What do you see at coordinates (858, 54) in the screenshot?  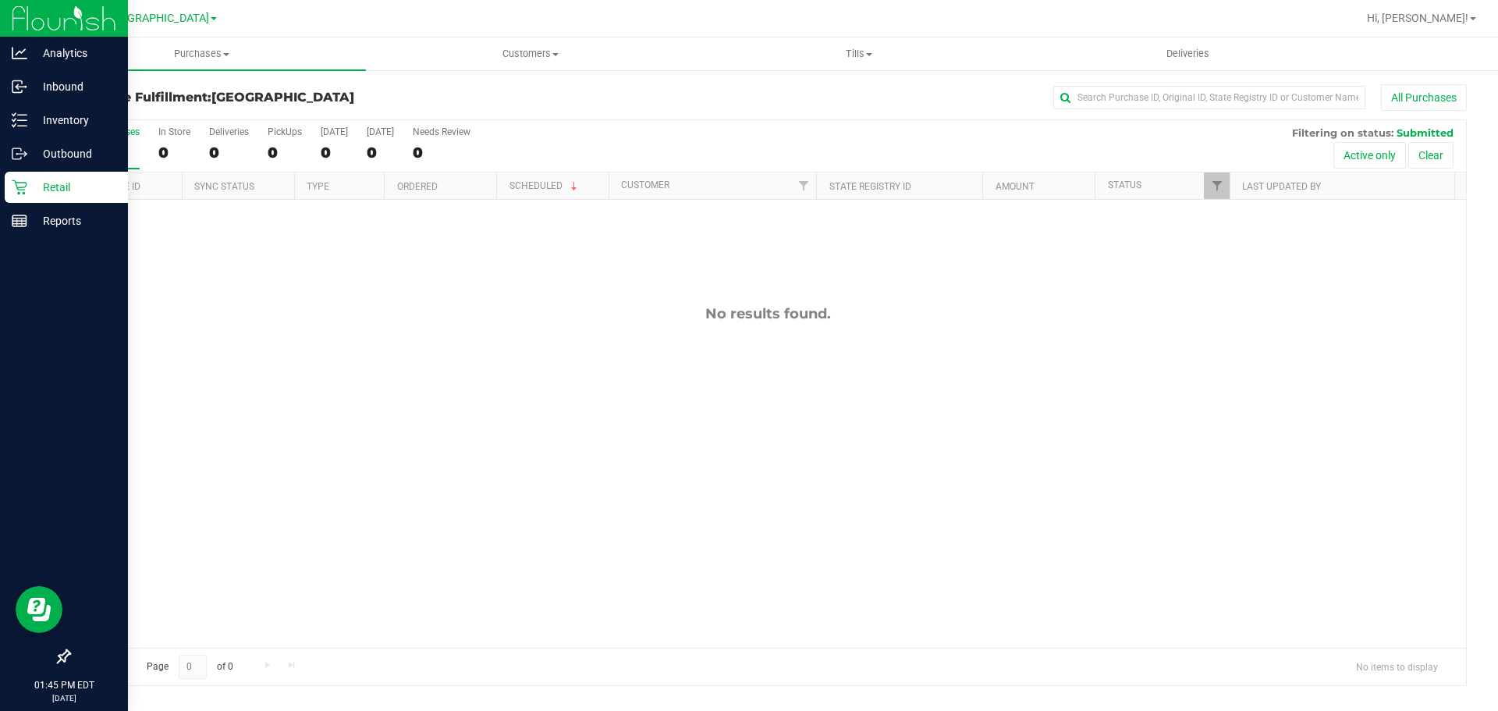 I see `a: Tills` at bounding box center [858, 54].